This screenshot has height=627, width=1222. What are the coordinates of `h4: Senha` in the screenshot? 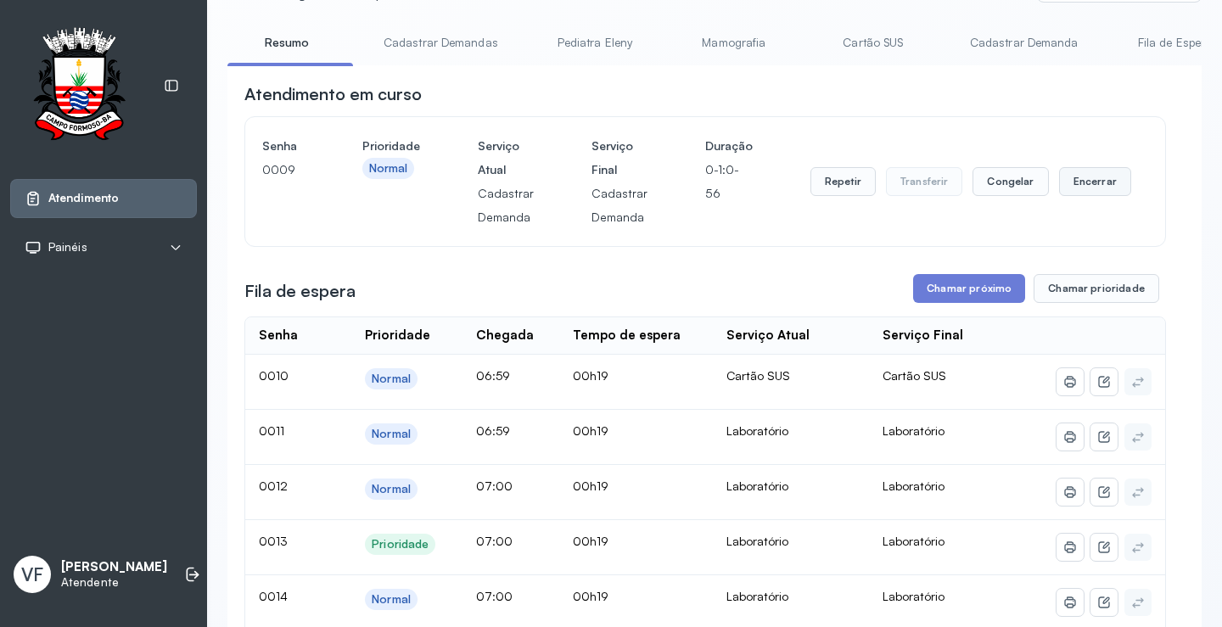 It's located at (283, 146).